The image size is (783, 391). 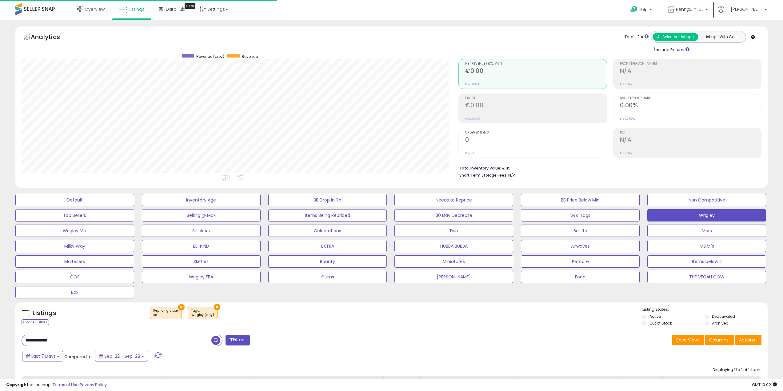 I want to click on span: Listings, so click(x=137, y=9).